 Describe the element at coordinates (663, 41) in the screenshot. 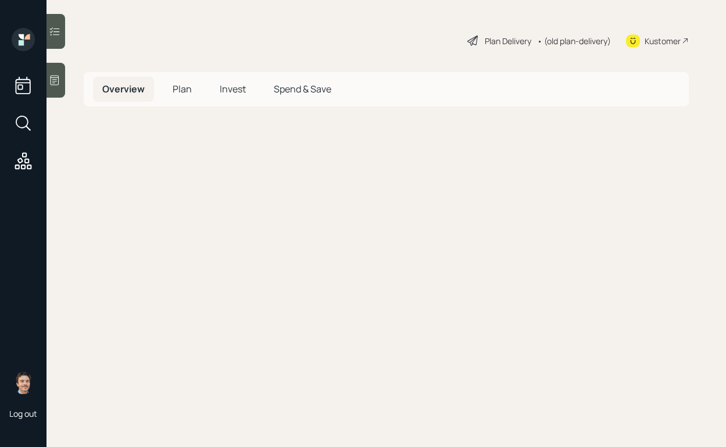

I see `div: Kustomer` at that location.